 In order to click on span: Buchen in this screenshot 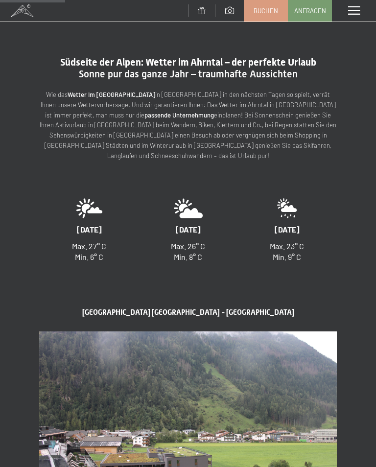, I will do `click(266, 11)`.